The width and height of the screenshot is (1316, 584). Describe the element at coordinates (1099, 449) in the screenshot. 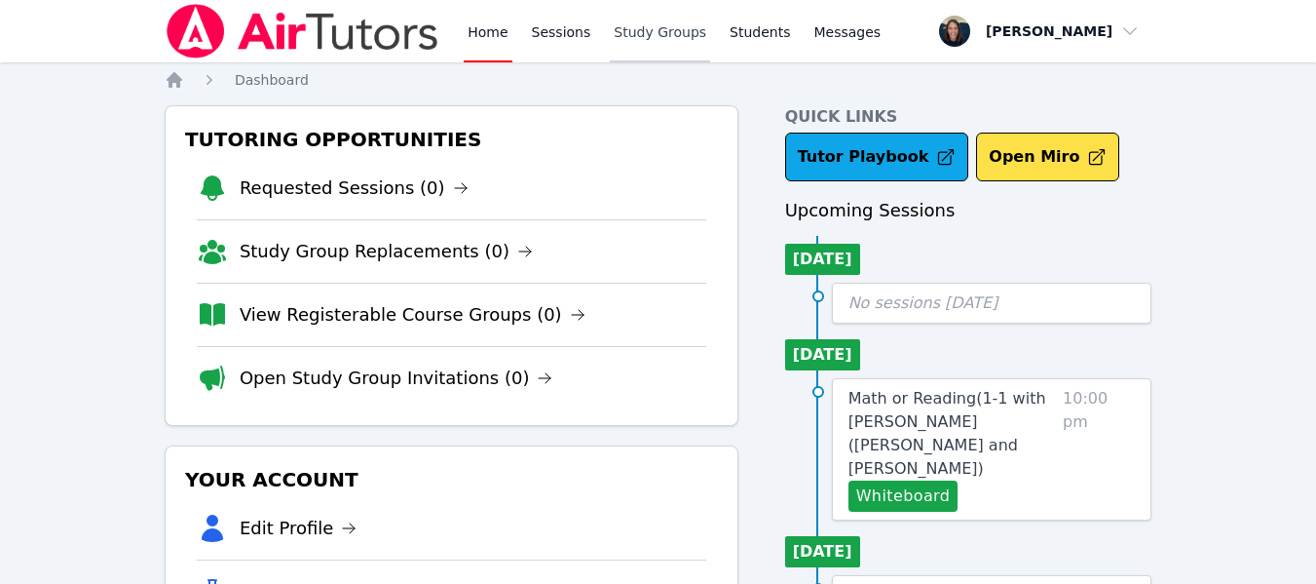

I see `span: 10:00 pm` at that location.